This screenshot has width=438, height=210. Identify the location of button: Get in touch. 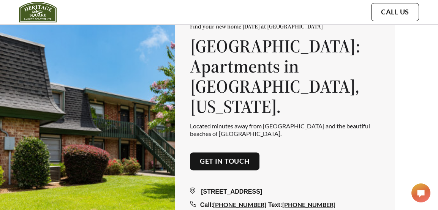
(225, 161).